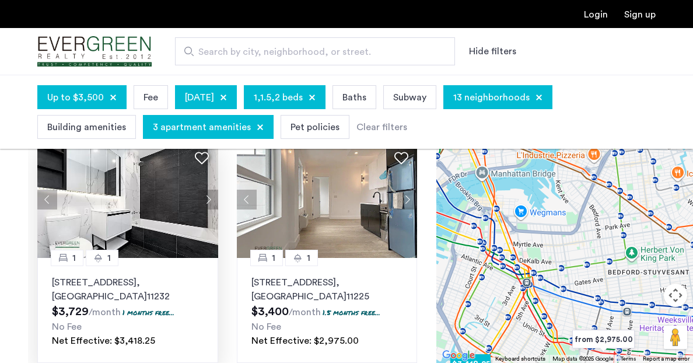  What do you see at coordinates (583, 359) in the screenshot?
I see `span: Map data ©2025 Google` at bounding box center [583, 359].